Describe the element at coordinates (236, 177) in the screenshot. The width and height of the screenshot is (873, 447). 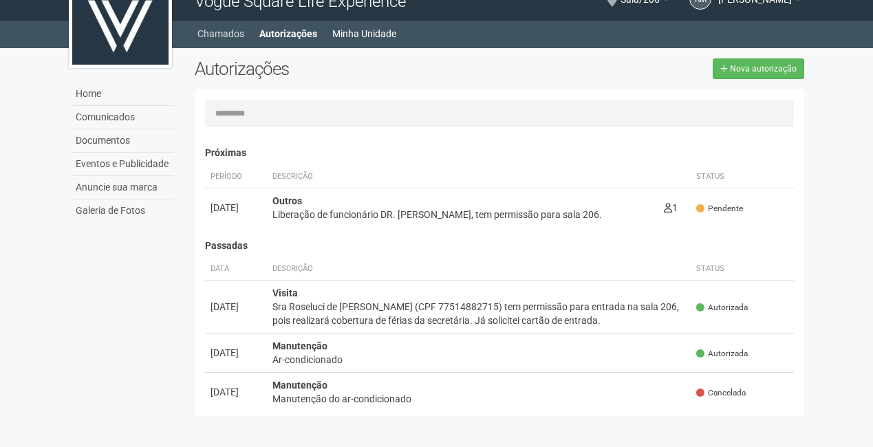
I see `th: Período` at that location.